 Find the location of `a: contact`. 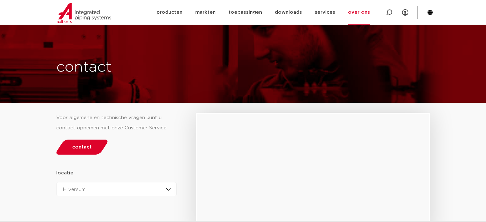

a: contact is located at coordinates (82, 147).